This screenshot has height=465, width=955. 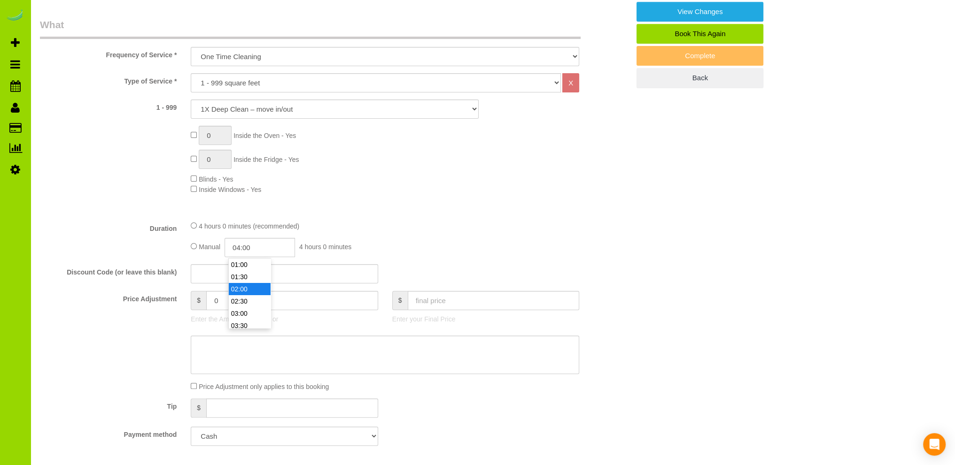 I want to click on p: Enter the Amount to Adjust, or, so click(x=284, y=319).